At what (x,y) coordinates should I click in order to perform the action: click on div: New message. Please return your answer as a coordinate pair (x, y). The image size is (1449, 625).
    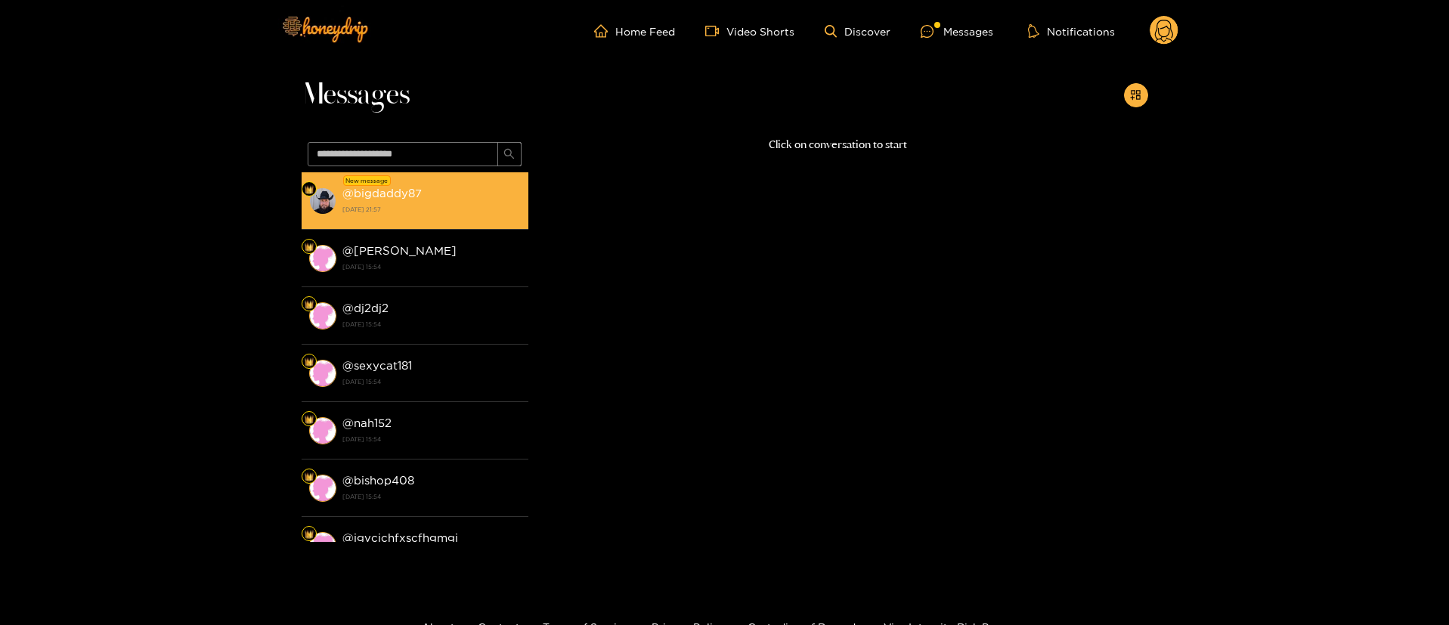
    Looking at the image, I should click on (367, 181).